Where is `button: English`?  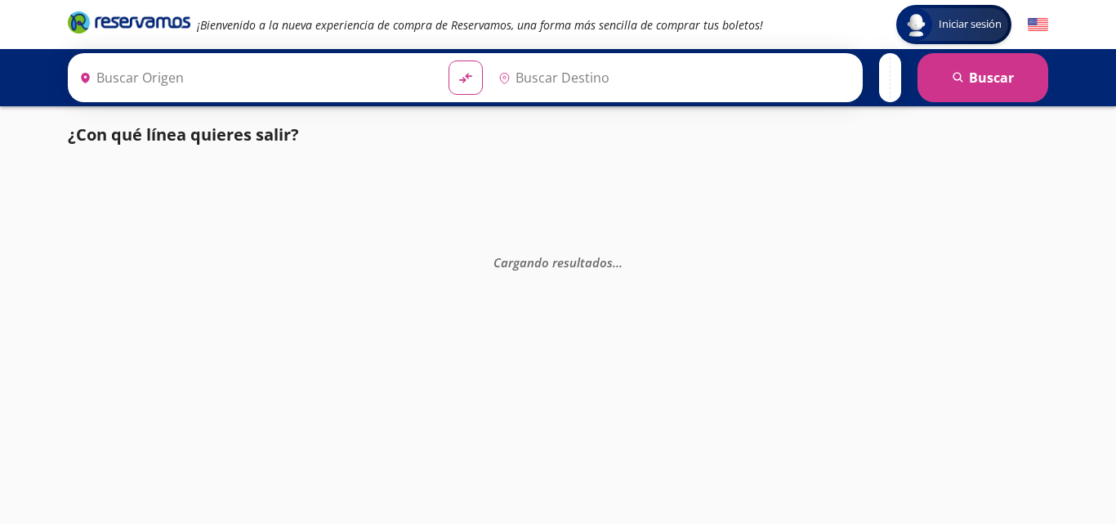 button: English is located at coordinates (1037, 25).